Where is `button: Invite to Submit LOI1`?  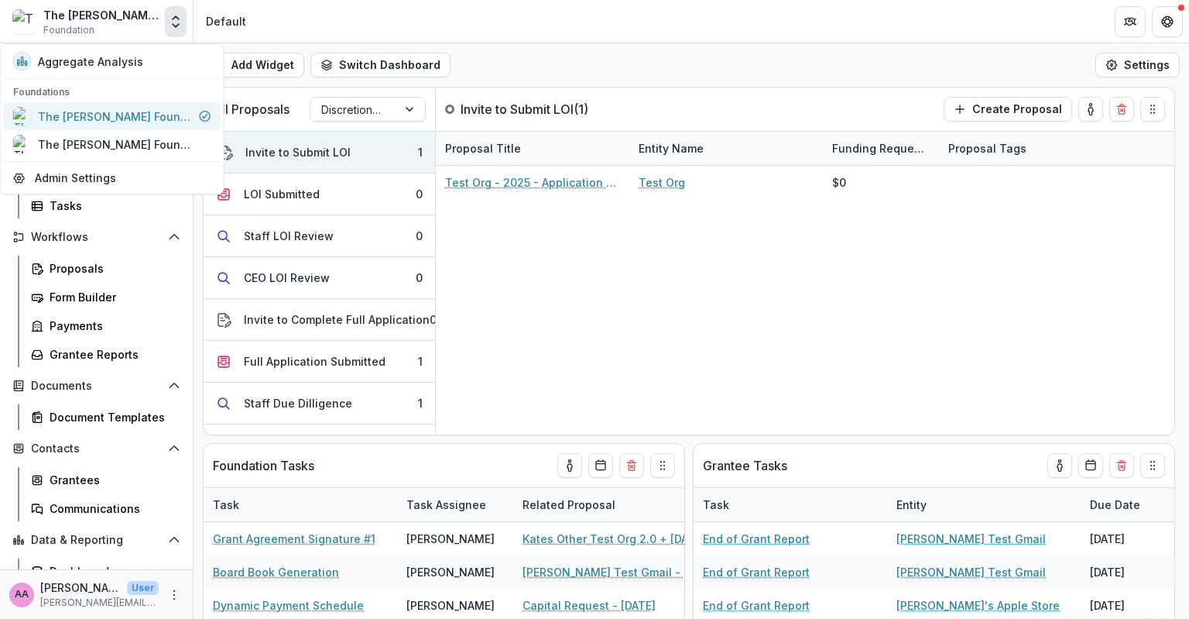 button: Invite to Submit LOI1 is located at coordinates (319, 152).